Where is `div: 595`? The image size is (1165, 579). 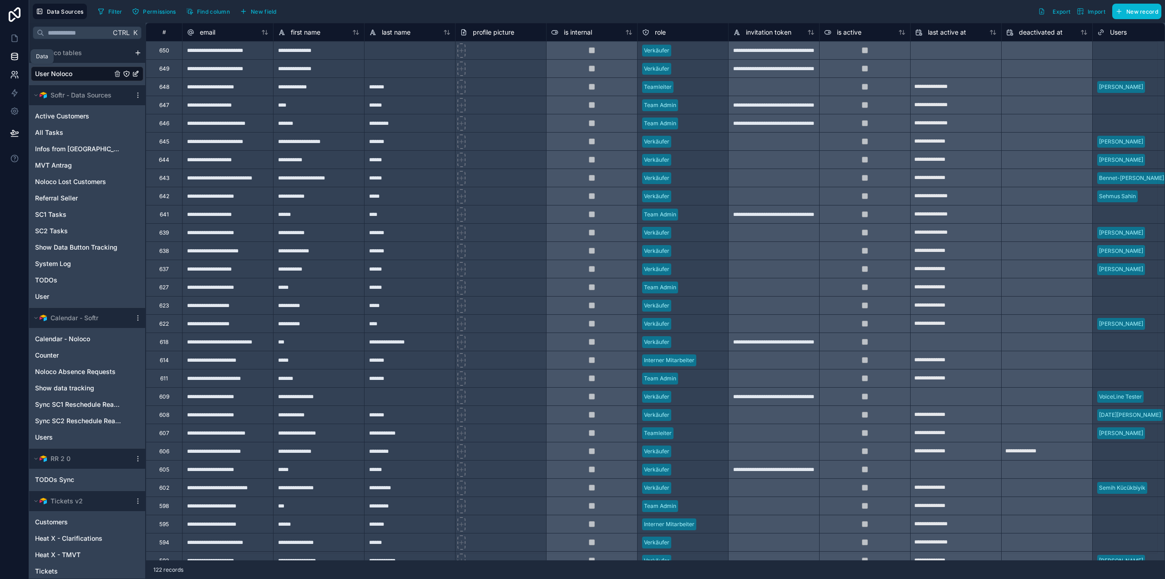 div: 595 is located at coordinates (164, 524).